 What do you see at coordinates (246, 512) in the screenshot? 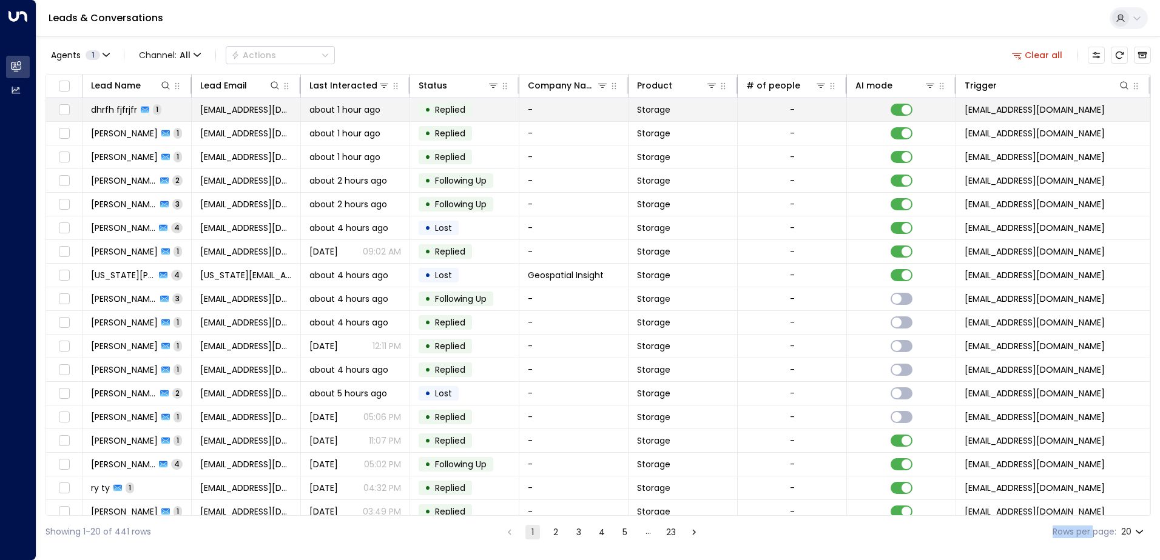
I see `span: faulkner89@msn.com` at bounding box center [246, 512].